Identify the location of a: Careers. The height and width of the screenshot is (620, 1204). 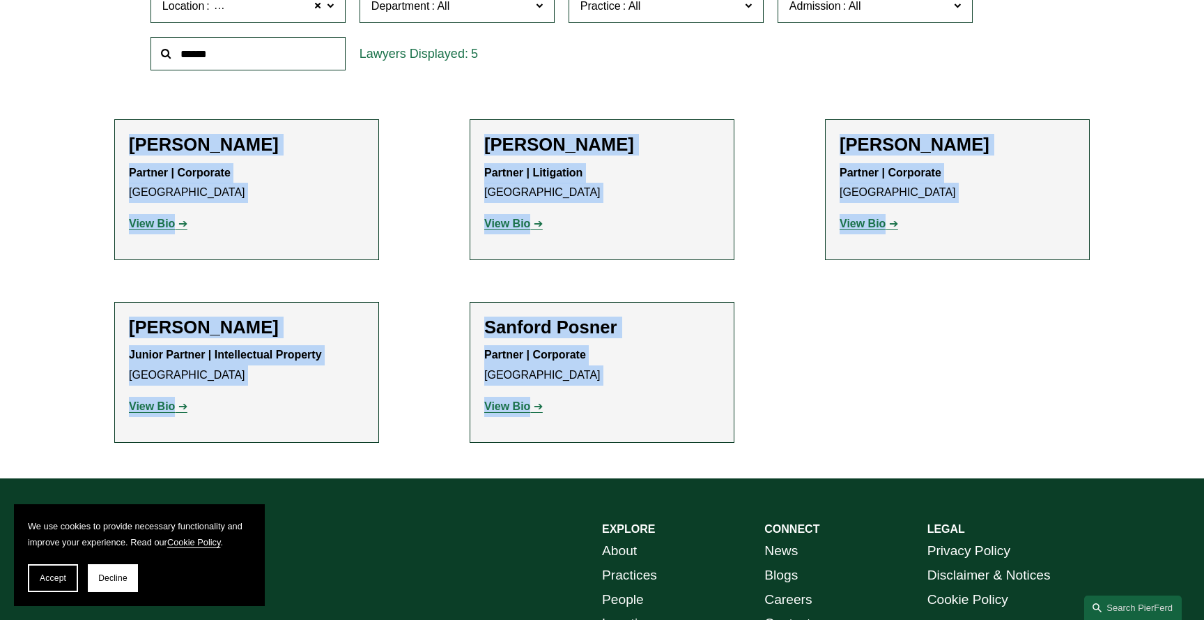
(788, 599).